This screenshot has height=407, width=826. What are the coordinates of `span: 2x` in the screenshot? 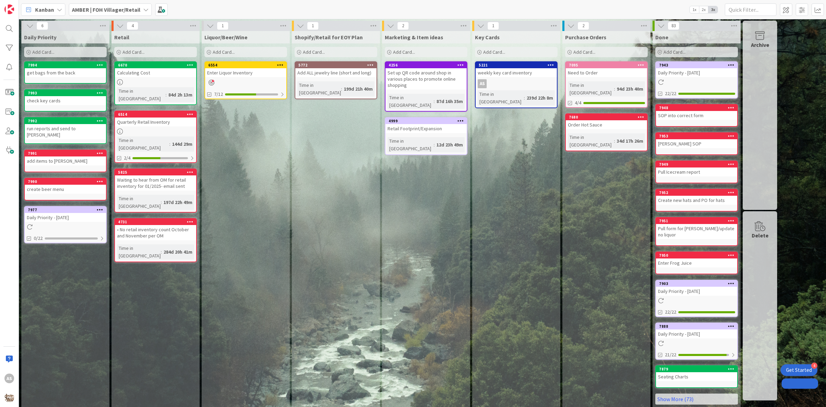 It's located at (704, 10).